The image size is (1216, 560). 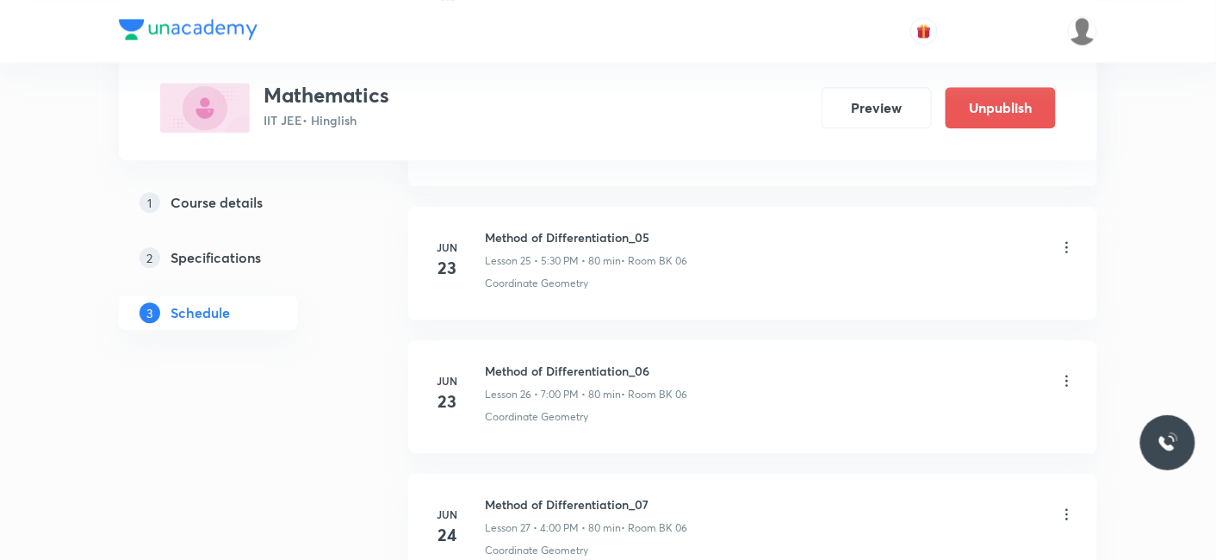 What do you see at coordinates (1083, 31) in the screenshot?
I see `img: Mukesh Gupta` at bounding box center [1083, 31].